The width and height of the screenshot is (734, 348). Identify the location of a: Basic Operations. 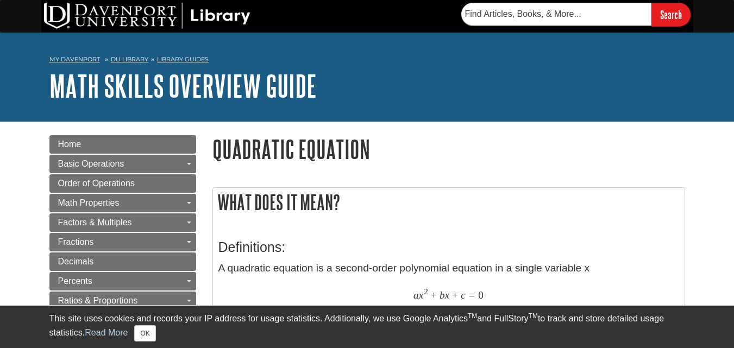
(123, 164).